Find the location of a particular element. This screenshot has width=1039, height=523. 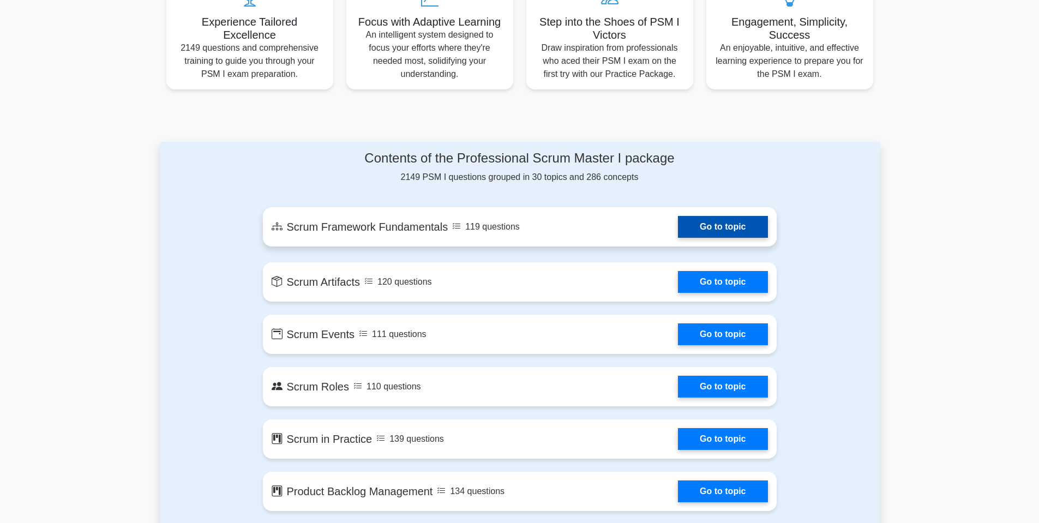

h5: Step into the Shoes of PSM I Victors is located at coordinates (610, 28).